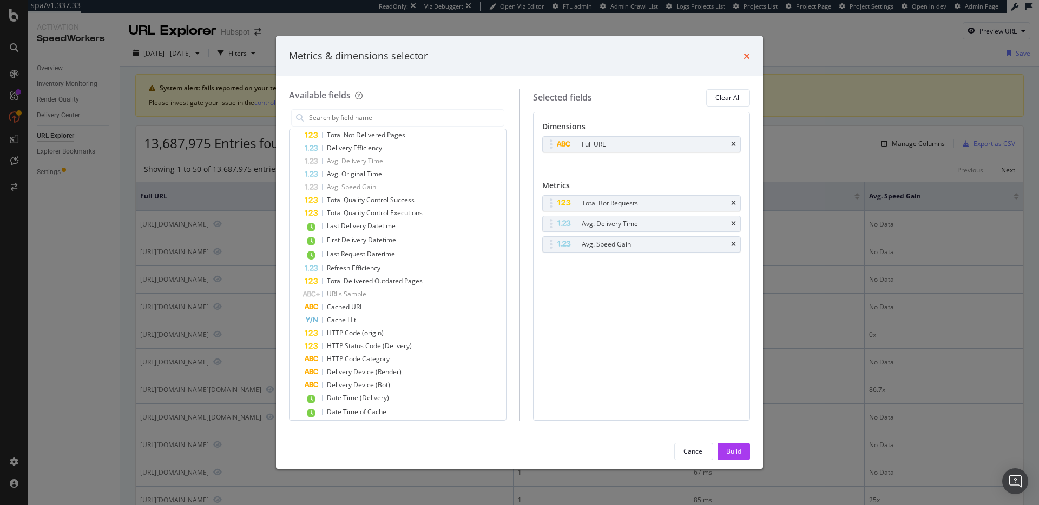 The height and width of the screenshot is (505, 1039). I want to click on span: HTTP Status Code (Delivery), so click(369, 346).